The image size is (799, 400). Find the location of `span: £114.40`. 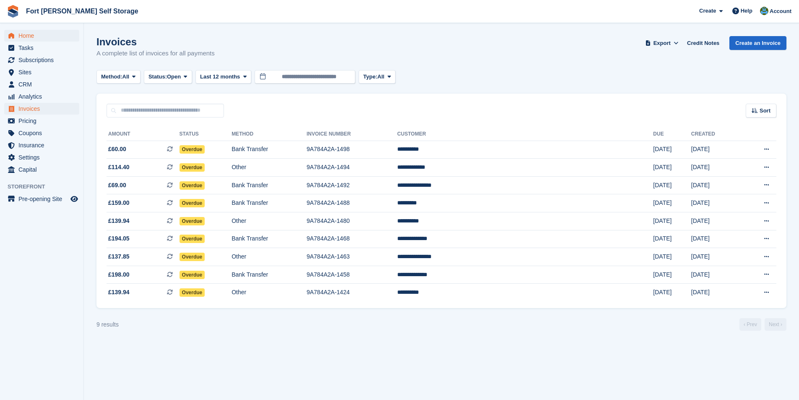

span: £114.40 is located at coordinates (119, 167).